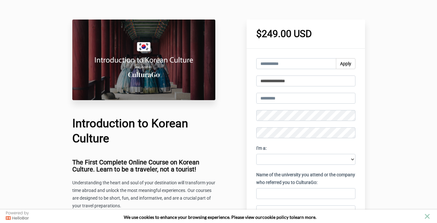  What do you see at coordinates (275, 217) in the screenshot?
I see `span: cookie policy` at bounding box center [275, 217].